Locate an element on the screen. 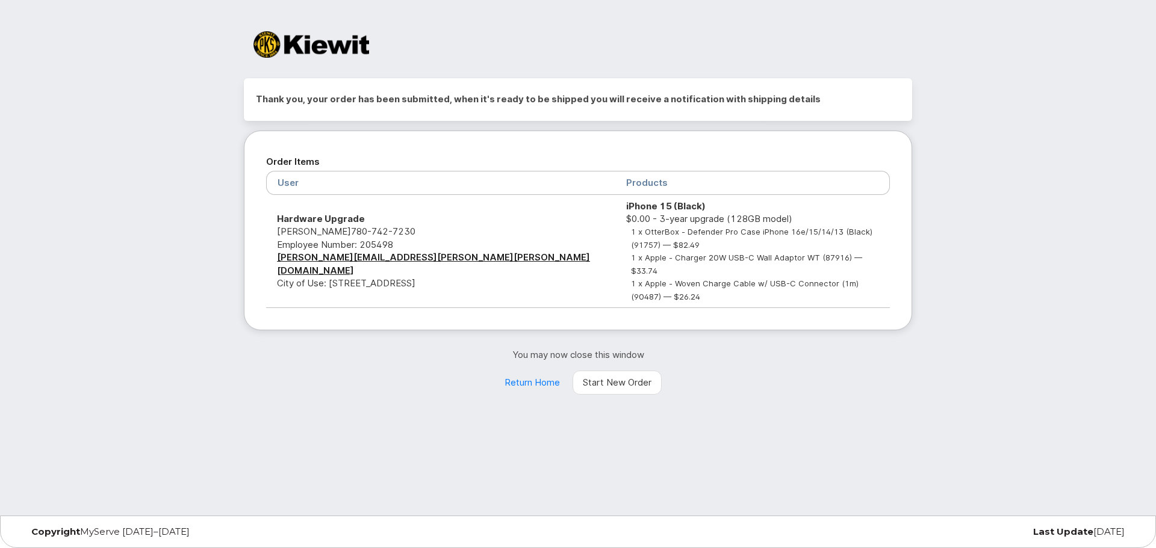 This screenshot has width=1156, height=548. th: User is located at coordinates (441, 182).